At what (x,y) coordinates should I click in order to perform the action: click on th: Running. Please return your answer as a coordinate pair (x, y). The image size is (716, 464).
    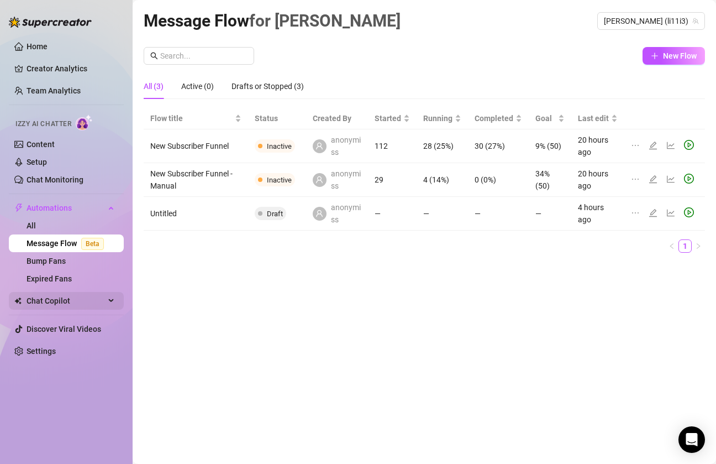
    Looking at the image, I should click on (442, 118).